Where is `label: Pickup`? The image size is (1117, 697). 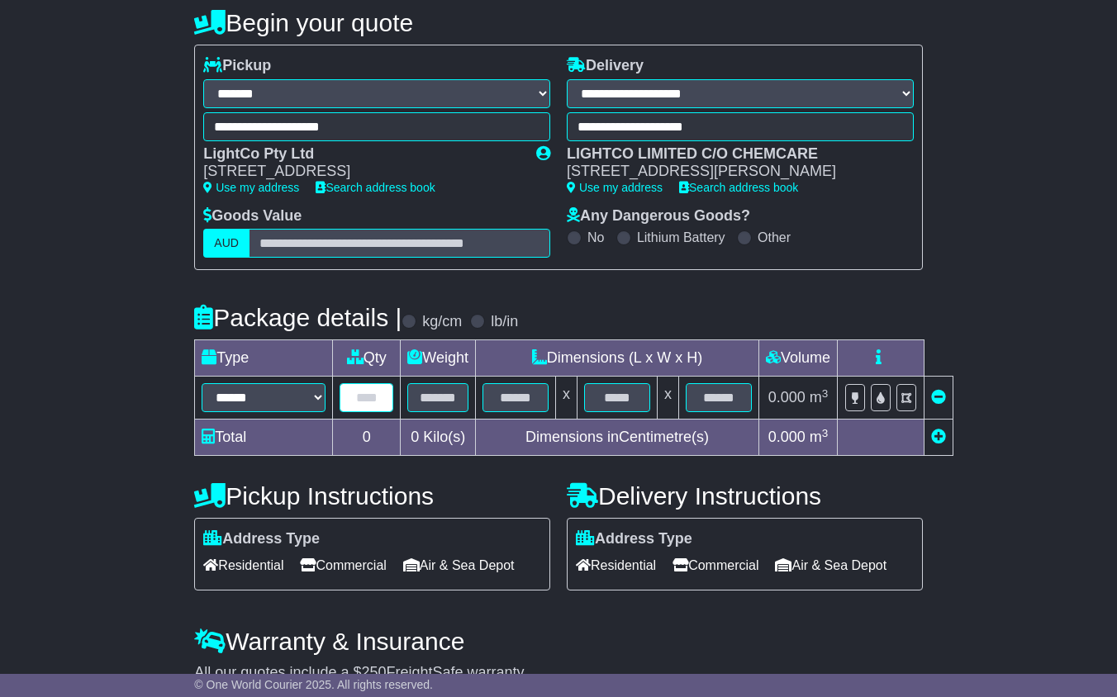
label: Pickup is located at coordinates (237, 66).